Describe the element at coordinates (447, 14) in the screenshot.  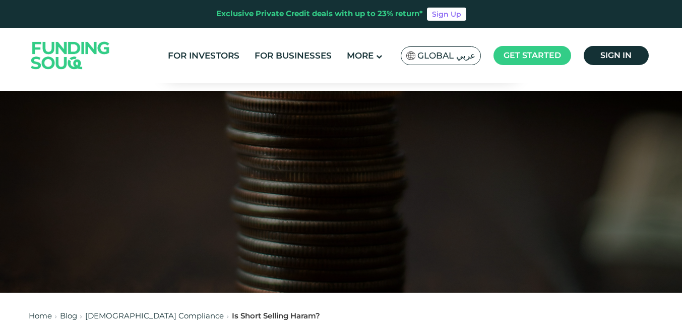
I see `a: Sign Up` at that location.